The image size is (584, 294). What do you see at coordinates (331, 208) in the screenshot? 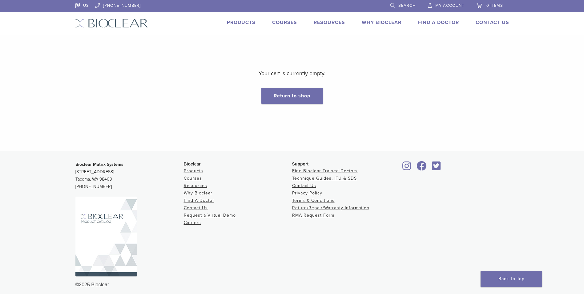
I see `a: Return/Repair/Warranty Information` at bounding box center [331, 208].